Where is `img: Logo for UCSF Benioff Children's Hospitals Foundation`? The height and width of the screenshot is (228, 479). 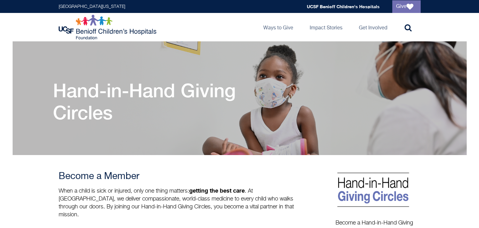 img: Logo for UCSF Benioff Children's Hospitals Foundation is located at coordinates (108, 27).